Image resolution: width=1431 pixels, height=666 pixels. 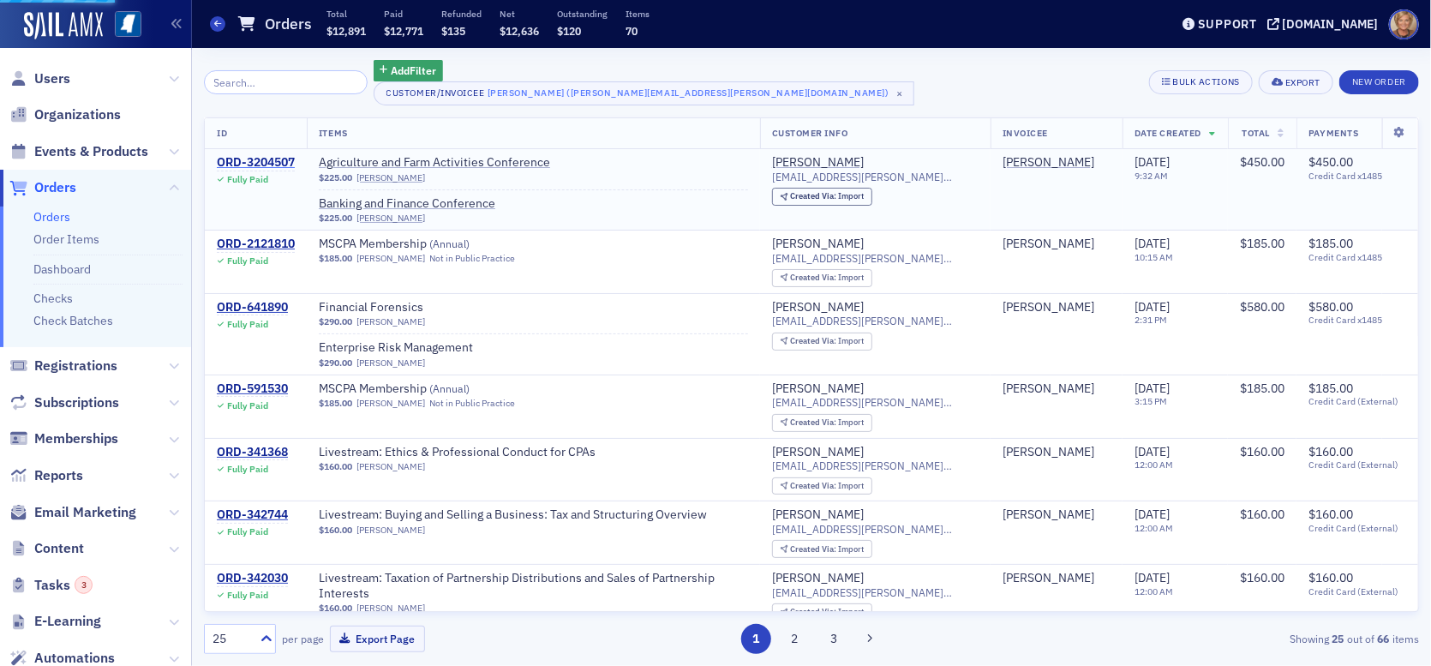 I want to click on div: Not in Public Practice, so click(x=473, y=403).